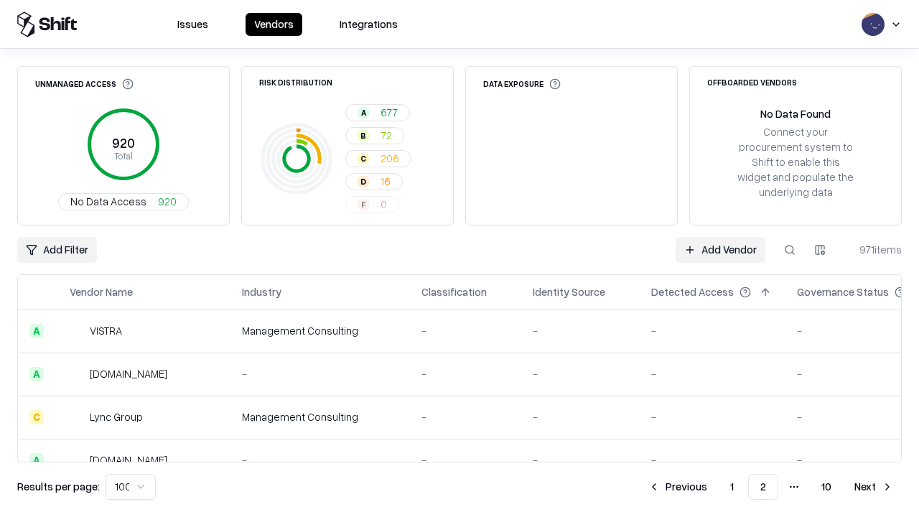 The image size is (919, 517). Describe the element at coordinates (77, 460) in the screenshot. I see `img: kadeemarentals.com` at that location.